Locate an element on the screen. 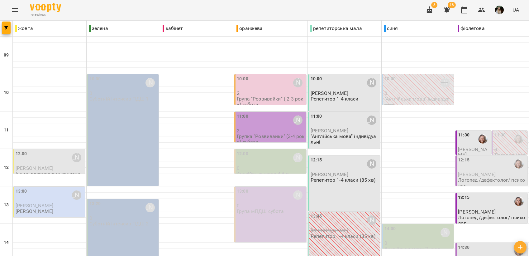 Image resolution: width=529 pixels, height=256 pixels. h6: 09 is located at coordinates (6, 55).